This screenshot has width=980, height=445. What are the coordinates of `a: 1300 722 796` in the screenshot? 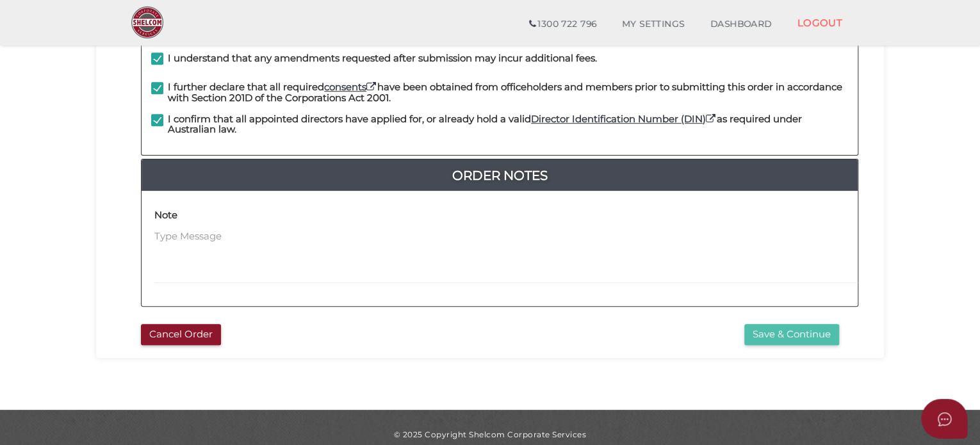 It's located at (562, 24).